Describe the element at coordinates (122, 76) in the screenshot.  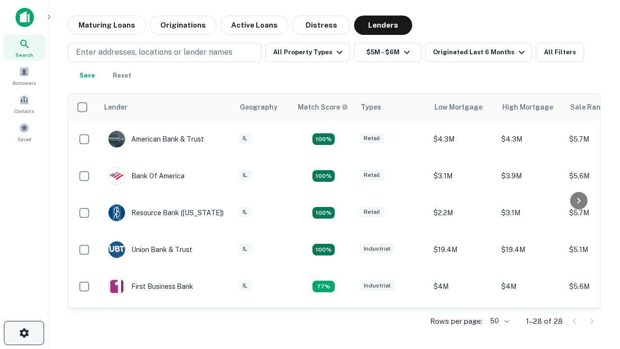
I see `button: Reset` at that location.